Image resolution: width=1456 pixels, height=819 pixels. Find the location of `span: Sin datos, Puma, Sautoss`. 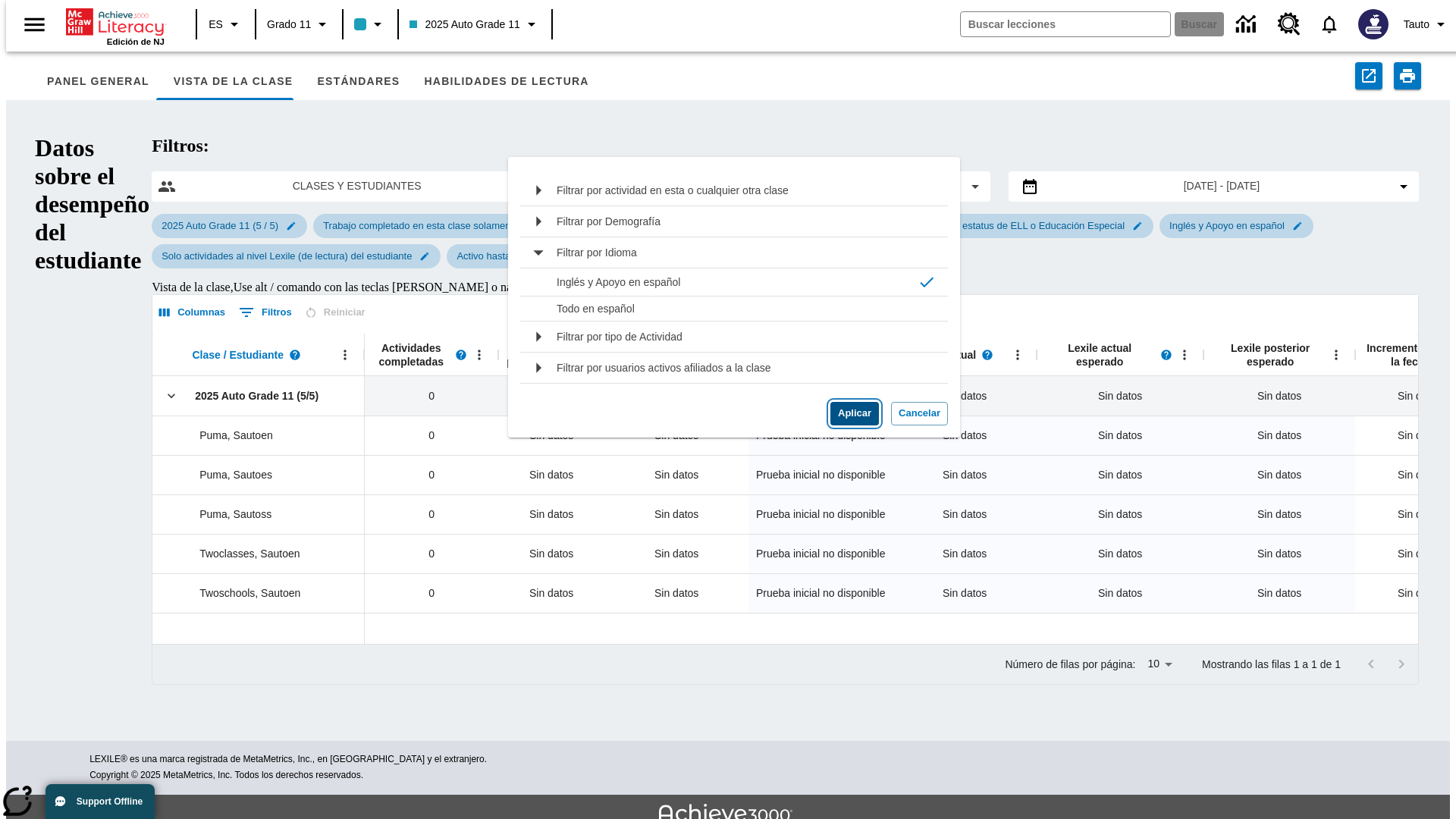

span: Sin datos, Puma, Sautoss is located at coordinates (1120, 514).